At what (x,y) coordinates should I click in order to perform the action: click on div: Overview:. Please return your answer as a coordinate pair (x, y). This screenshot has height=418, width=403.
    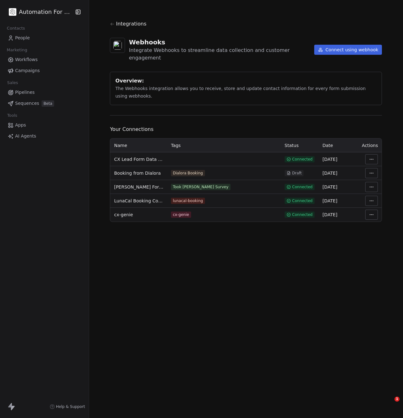
    Looking at the image, I should click on (246, 81).